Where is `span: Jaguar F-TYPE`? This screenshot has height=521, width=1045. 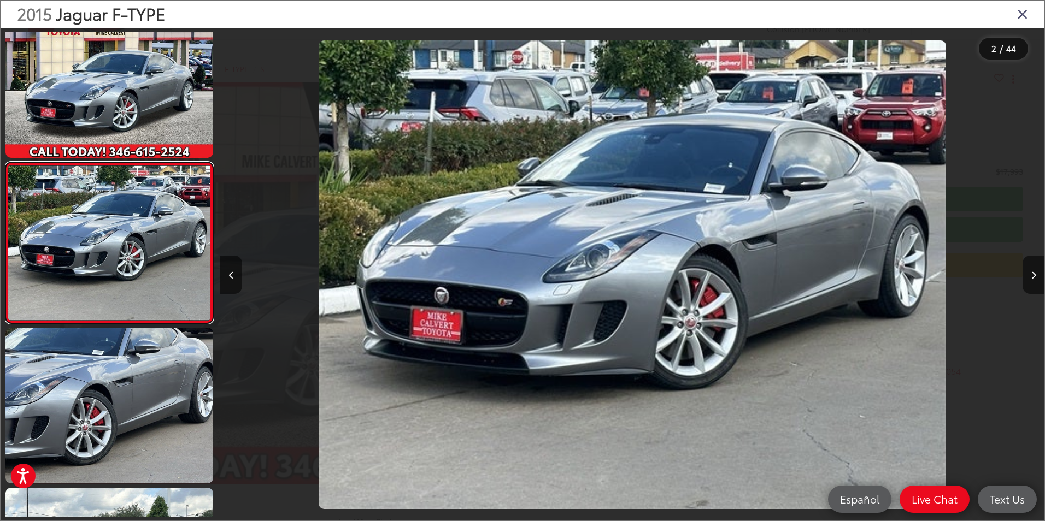
span: Jaguar F-TYPE is located at coordinates (110, 13).